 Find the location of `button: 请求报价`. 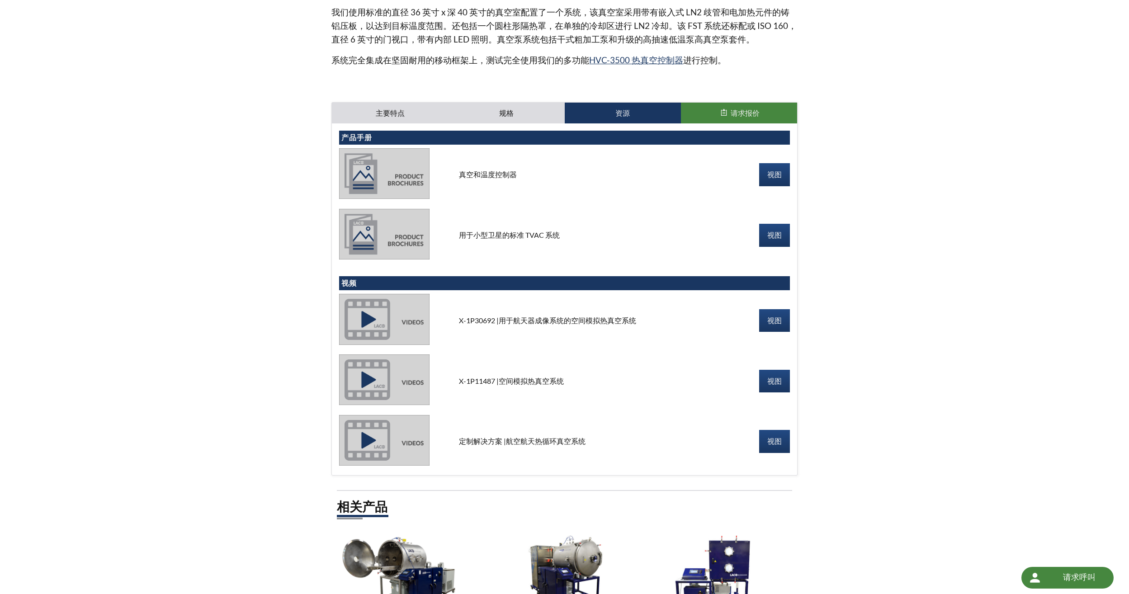

button: 请求报价 is located at coordinates (739, 113).